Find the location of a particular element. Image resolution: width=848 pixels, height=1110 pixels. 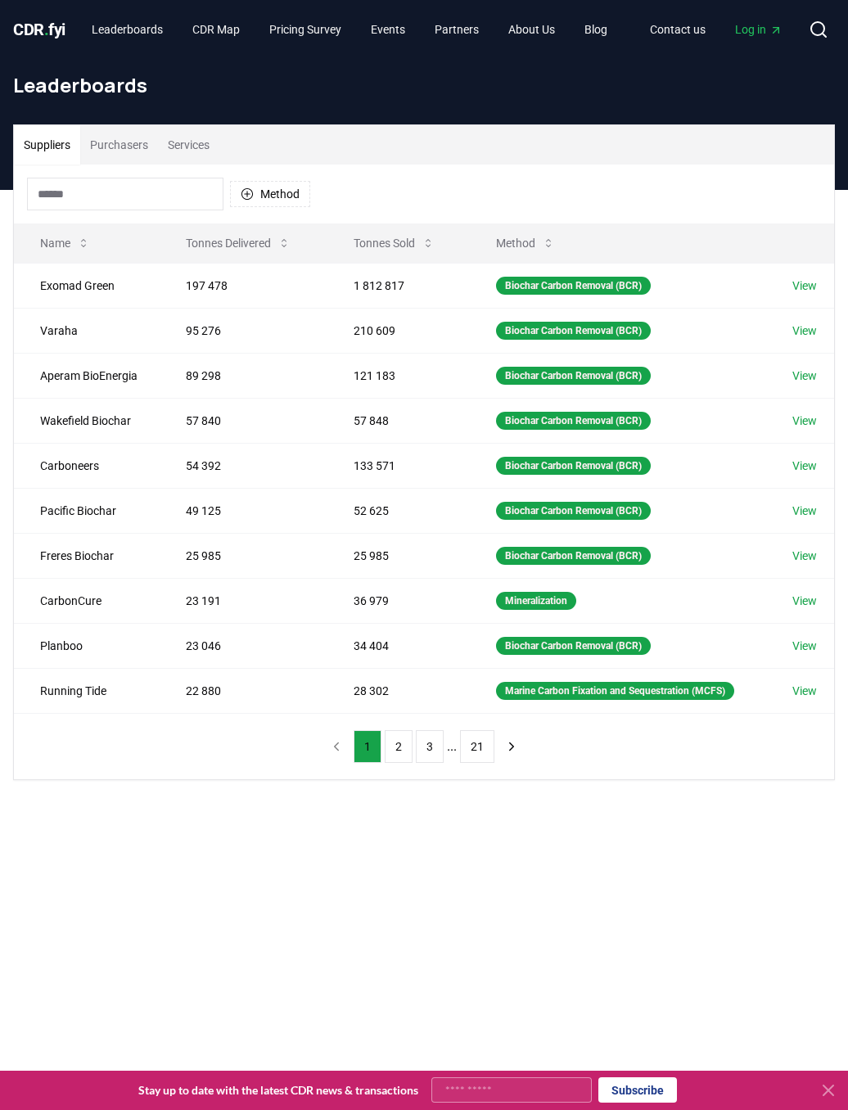

td: Freres Biochar is located at coordinates (87, 555).